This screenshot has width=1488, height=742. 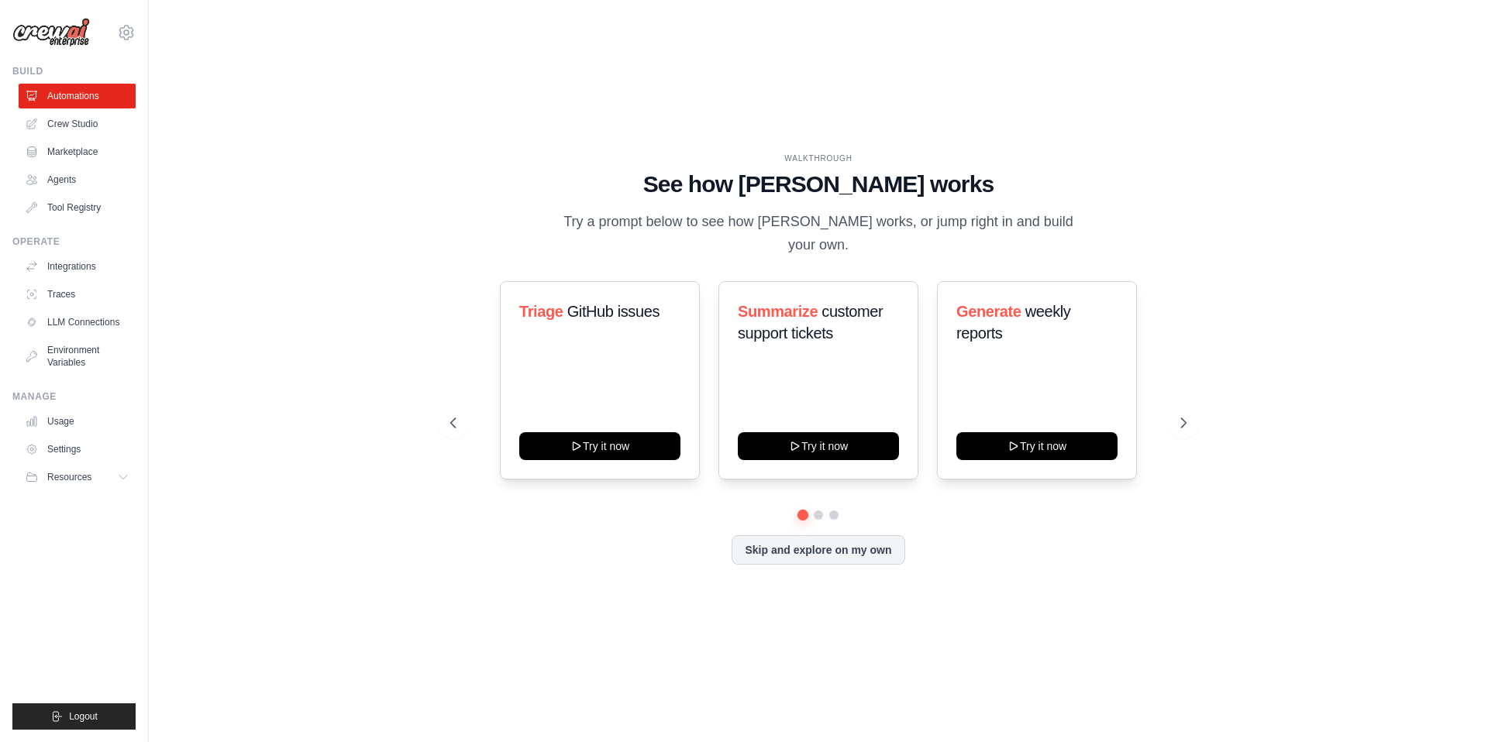 I want to click on a: Crew Studio, so click(x=77, y=124).